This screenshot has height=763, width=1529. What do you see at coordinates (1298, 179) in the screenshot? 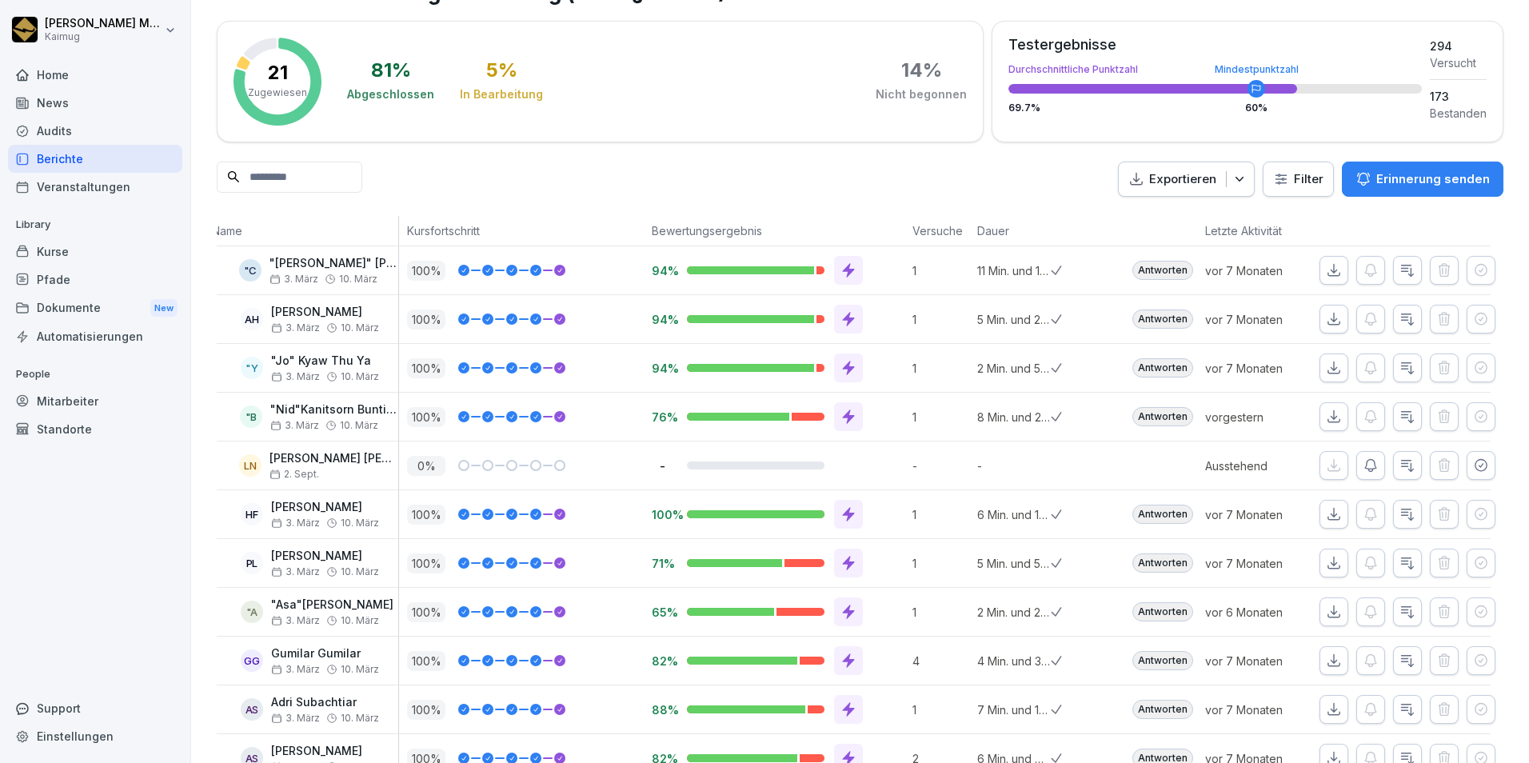
I see `button: Filter` at bounding box center [1298, 179].